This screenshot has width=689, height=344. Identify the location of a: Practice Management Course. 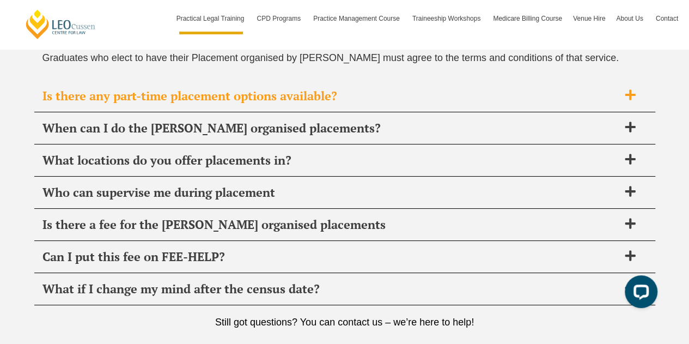
(357, 19).